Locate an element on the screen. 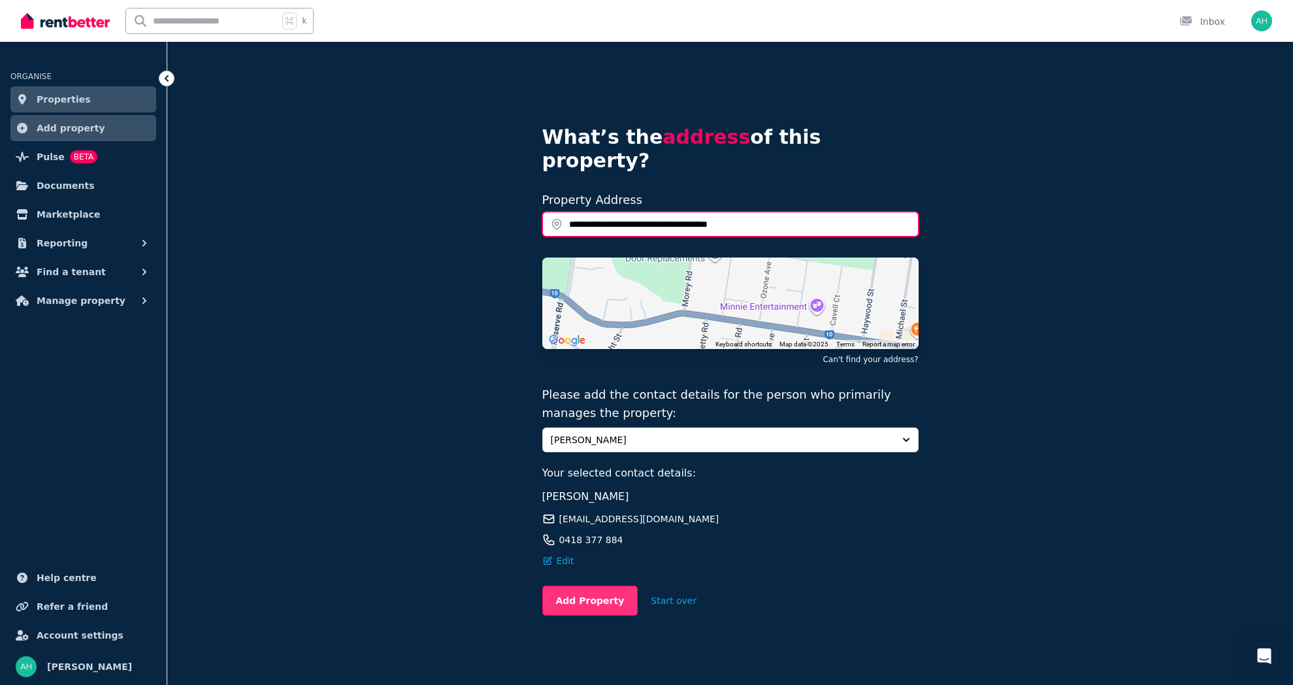 The height and width of the screenshot is (685, 1293). button: Reporting is located at coordinates (83, 243).